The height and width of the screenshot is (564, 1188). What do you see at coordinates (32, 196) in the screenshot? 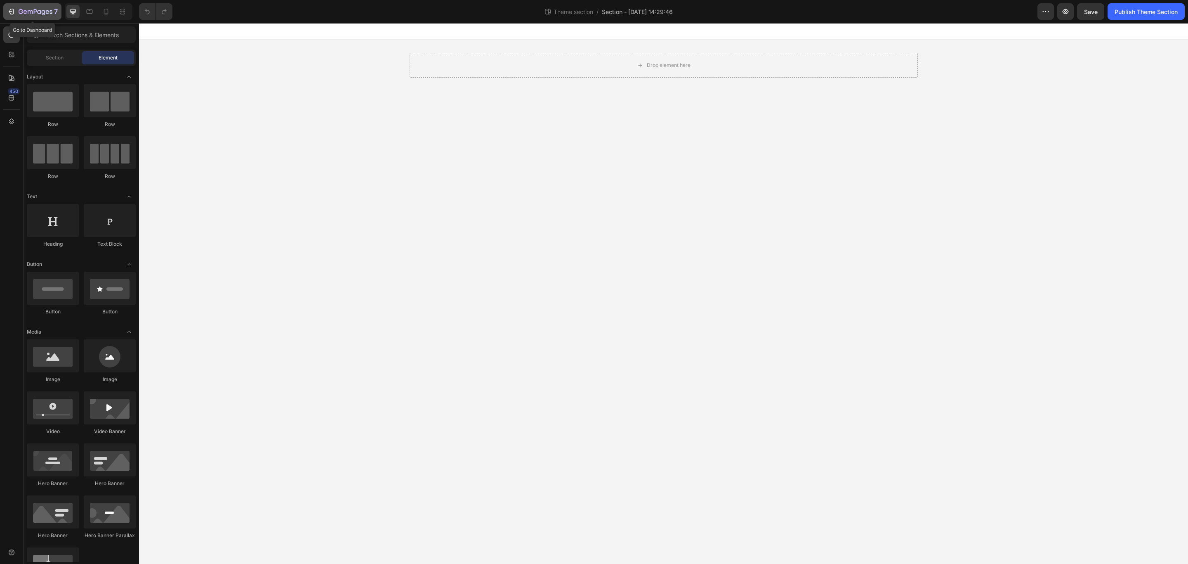
I see `span: Text` at bounding box center [32, 196].